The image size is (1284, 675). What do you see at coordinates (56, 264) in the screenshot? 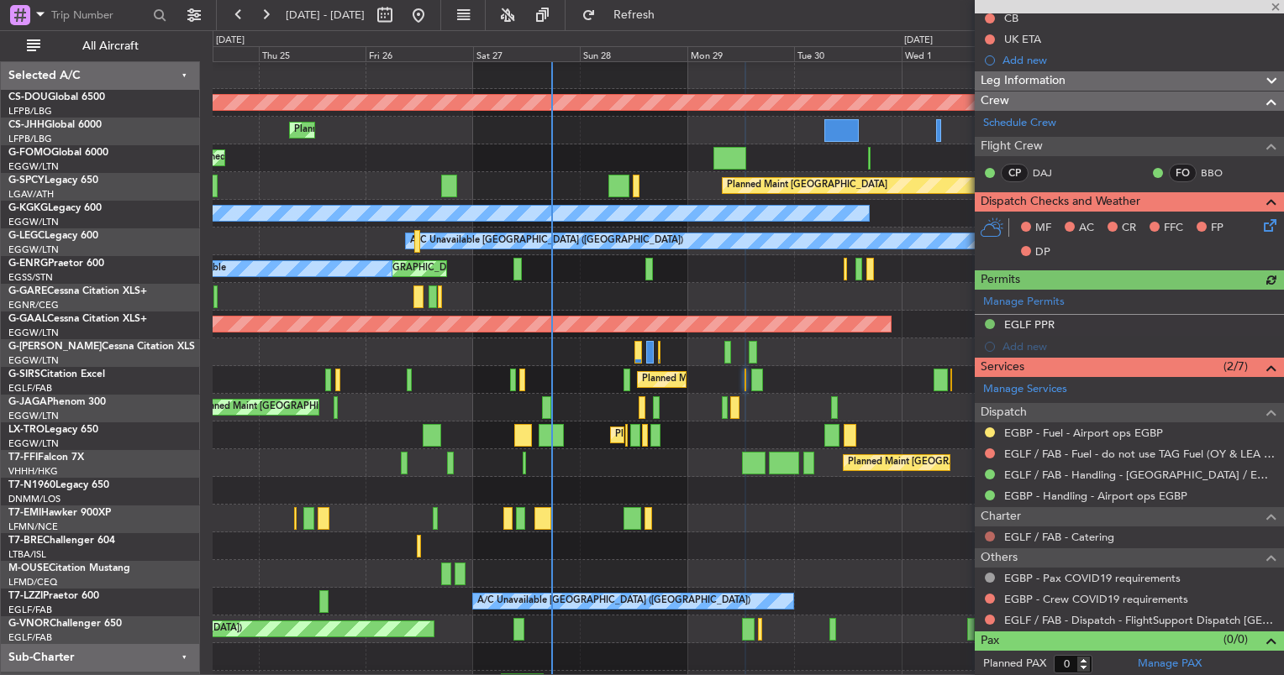
I see `a: G-ENRGPraetor 600` at bounding box center [56, 264].